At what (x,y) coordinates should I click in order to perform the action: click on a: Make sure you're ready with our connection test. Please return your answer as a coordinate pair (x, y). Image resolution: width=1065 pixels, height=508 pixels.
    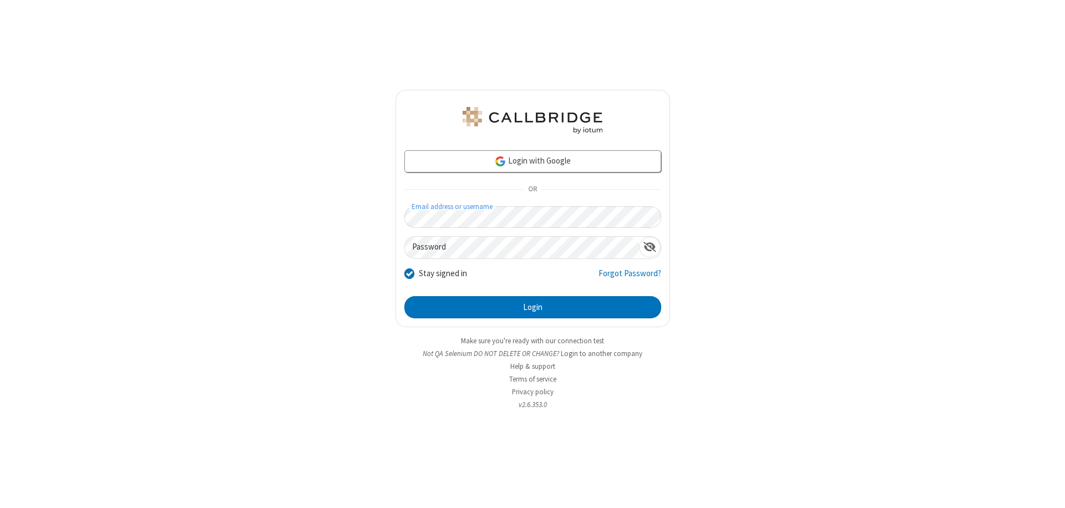
    Looking at the image, I should click on (532, 340).